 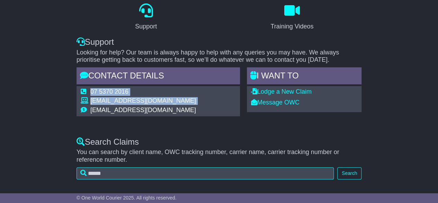 What do you see at coordinates (143, 93) in the screenshot?
I see `td: 07 5370 2016` at bounding box center [143, 93].